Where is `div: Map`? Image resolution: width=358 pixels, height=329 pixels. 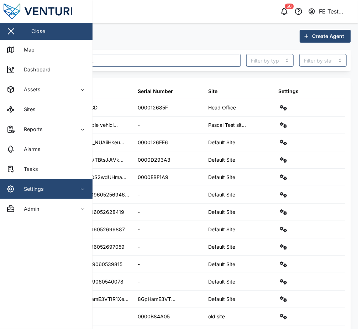 div: Map is located at coordinates (26, 50).